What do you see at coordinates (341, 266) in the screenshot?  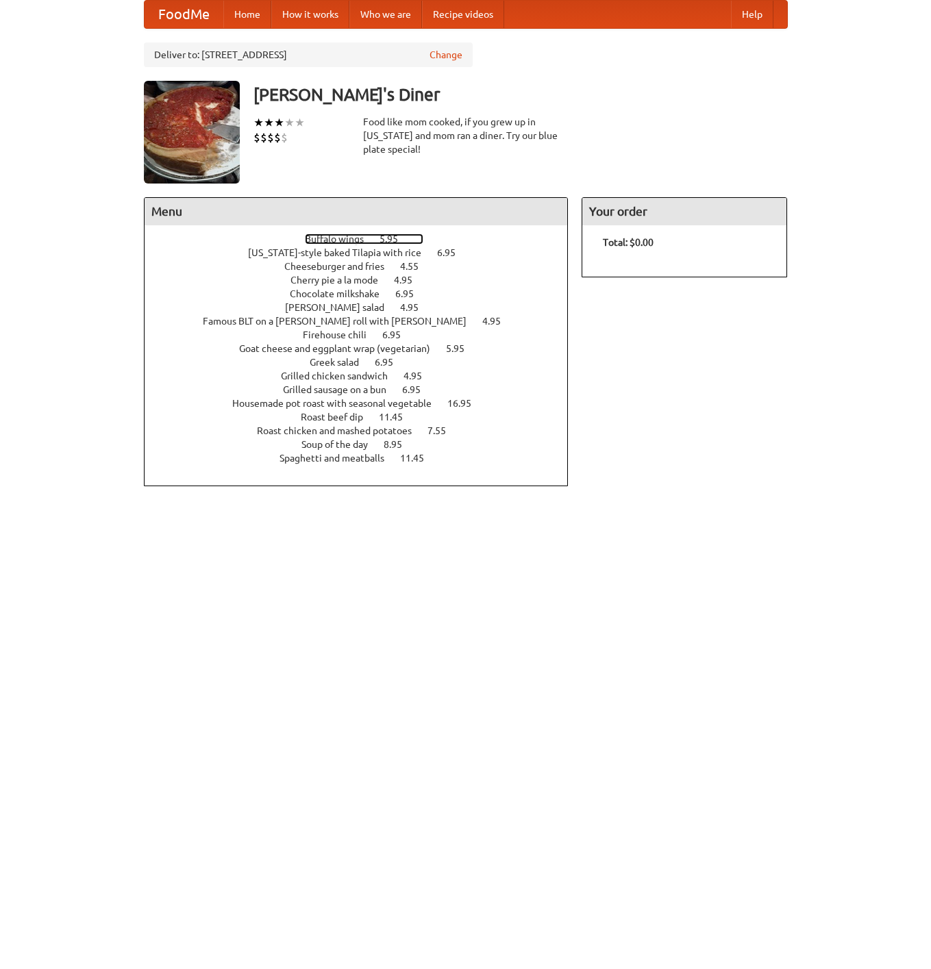 I see `span: Cheeseburger and fries` at bounding box center [341, 266].